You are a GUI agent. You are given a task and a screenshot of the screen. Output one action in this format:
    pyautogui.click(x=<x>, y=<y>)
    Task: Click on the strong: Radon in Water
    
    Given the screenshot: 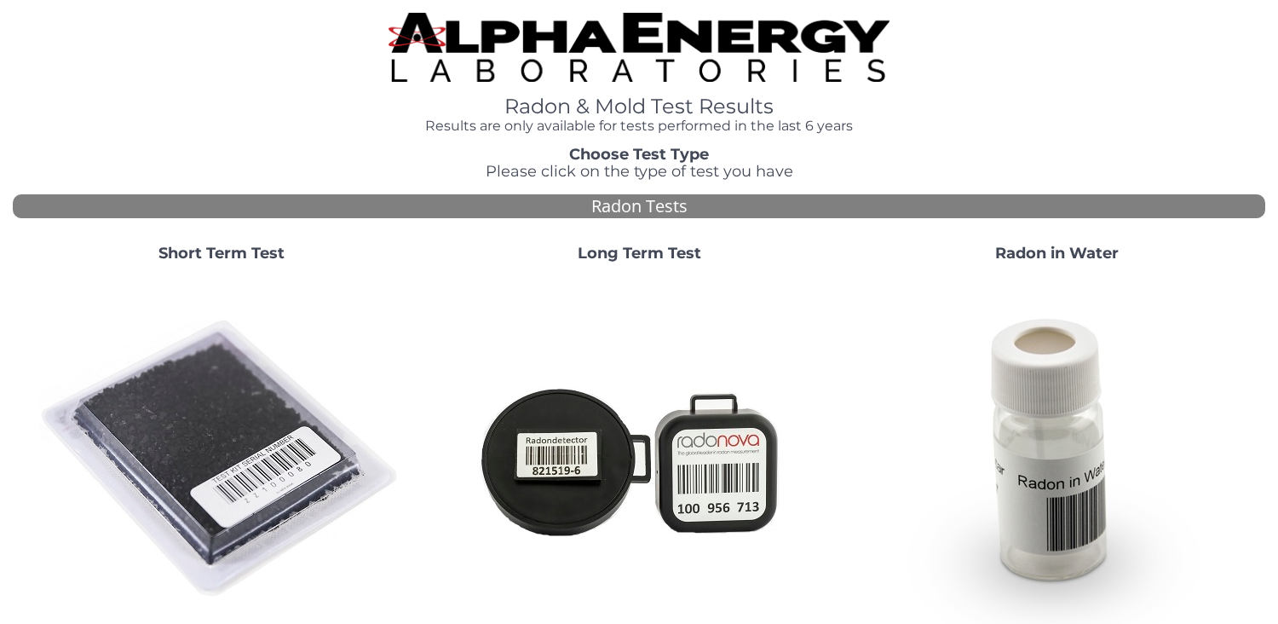 What is the action you would take?
    pyautogui.click(x=1057, y=253)
    